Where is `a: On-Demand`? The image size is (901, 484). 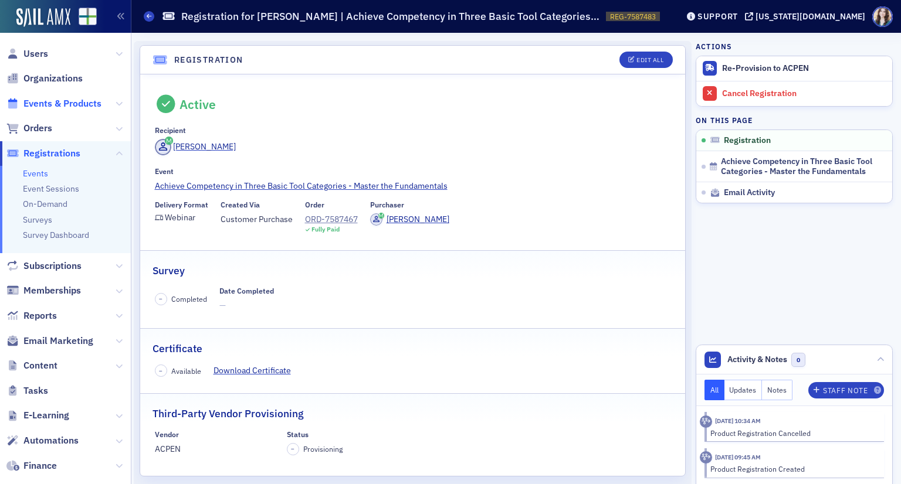
a: On-Demand is located at coordinates (45, 204).